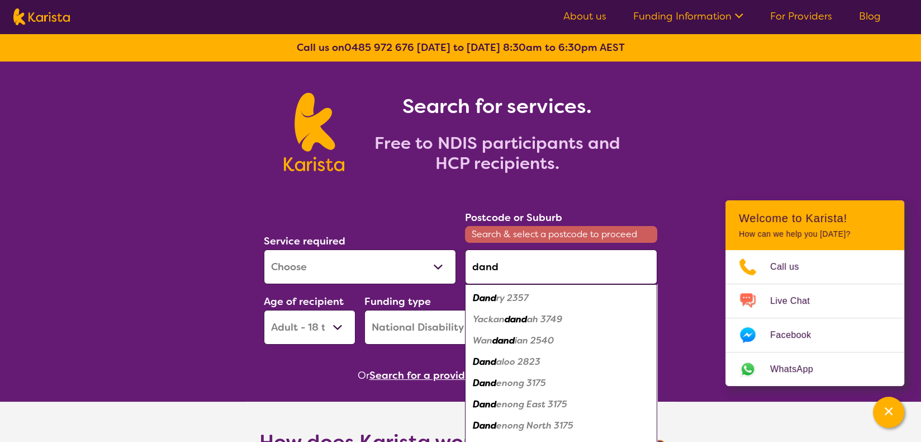 The width and height of the screenshot is (921, 442). Describe the element at coordinates (535, 425) in the screenshot. I see `em: enong North 3175` at that location.